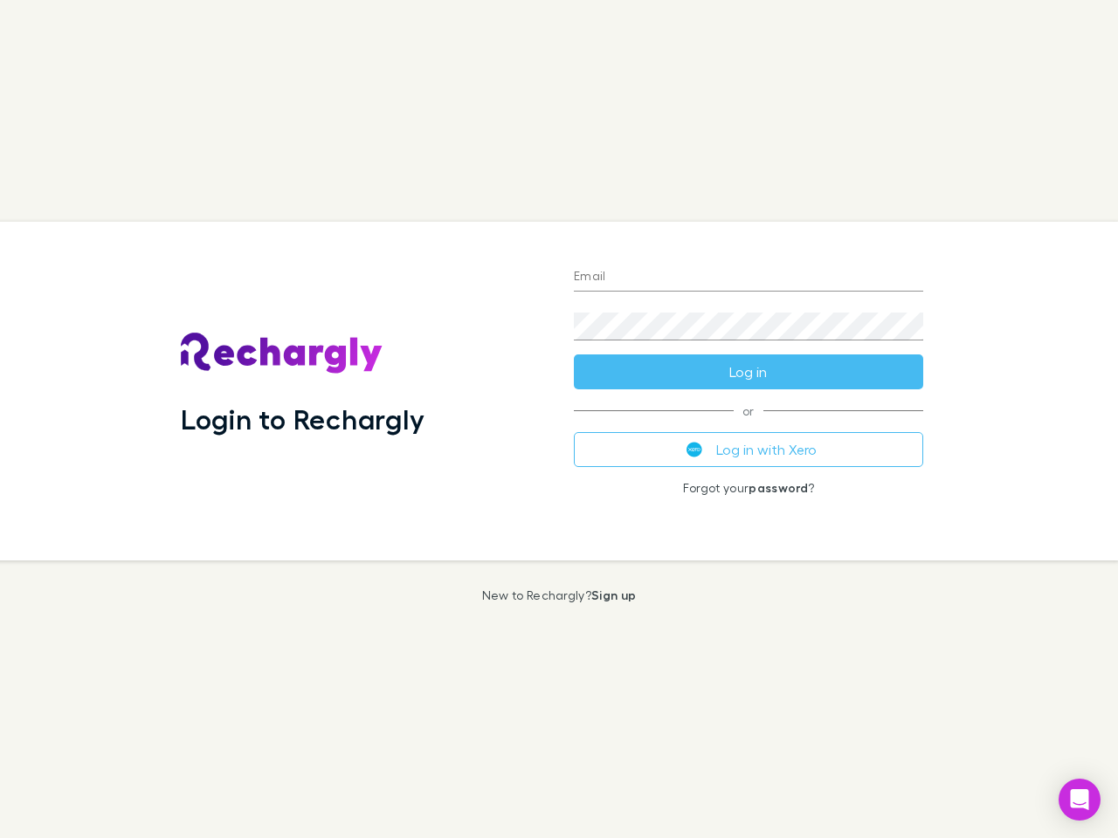  I want to click on p: New to Rechargly?, so click(559, 596).